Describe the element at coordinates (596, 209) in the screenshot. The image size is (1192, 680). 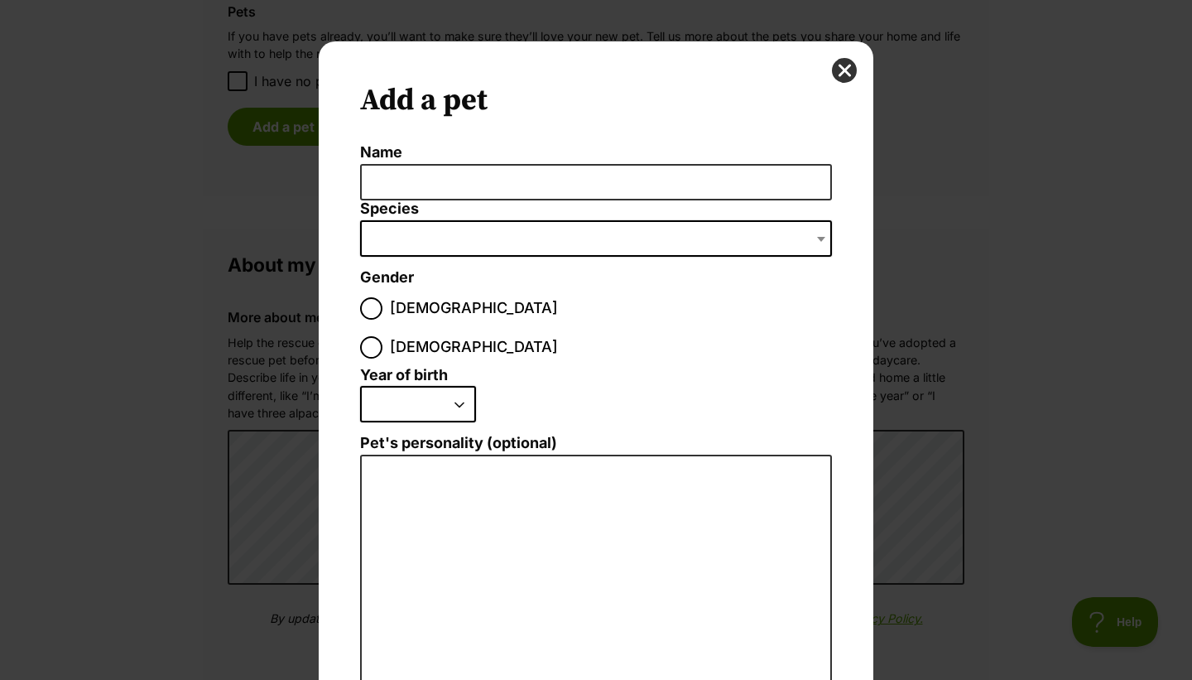
I see `label: Species` at that location.